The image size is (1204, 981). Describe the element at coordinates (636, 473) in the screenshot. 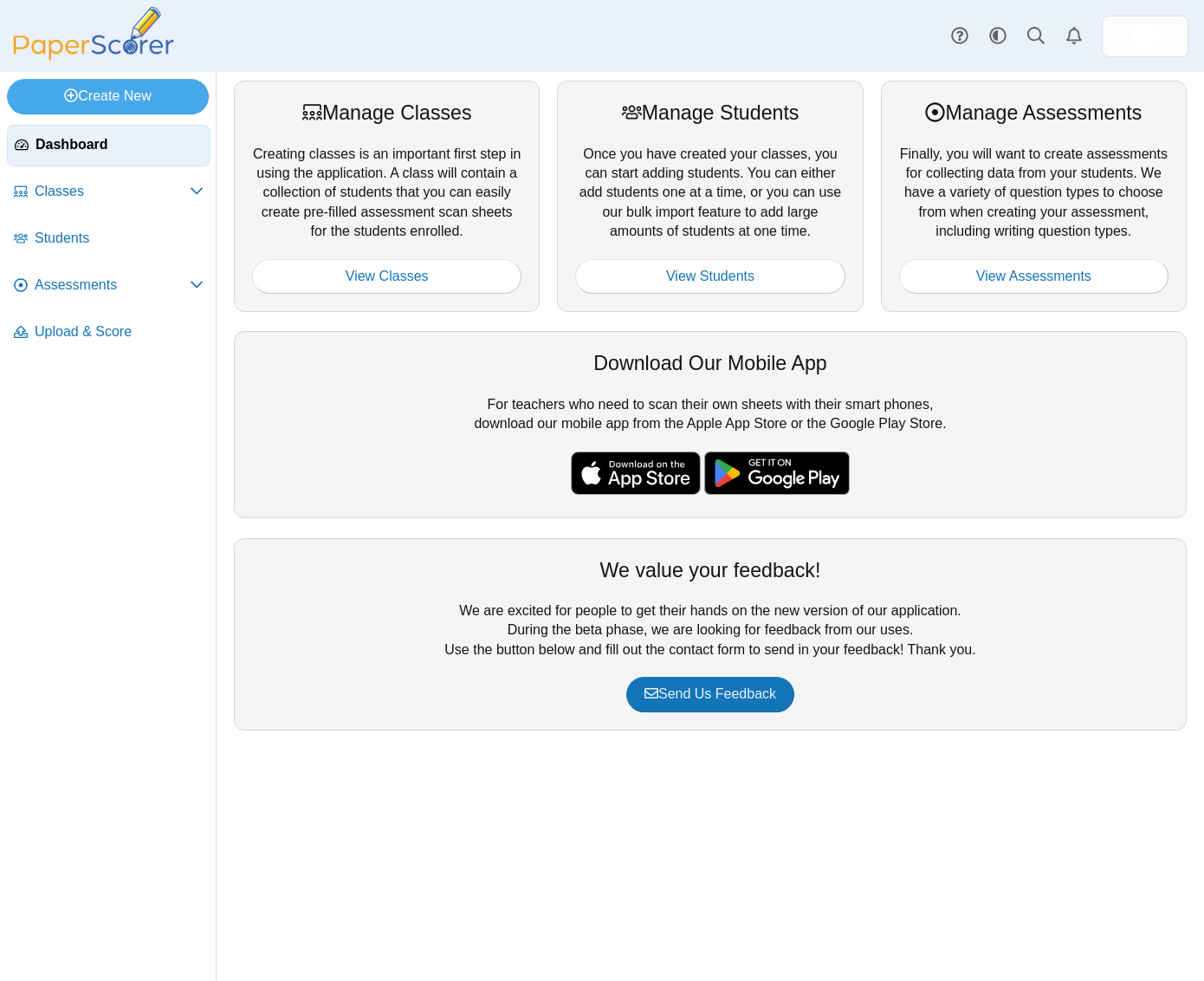

I see `img: apple-store-badge.svg` at that location.